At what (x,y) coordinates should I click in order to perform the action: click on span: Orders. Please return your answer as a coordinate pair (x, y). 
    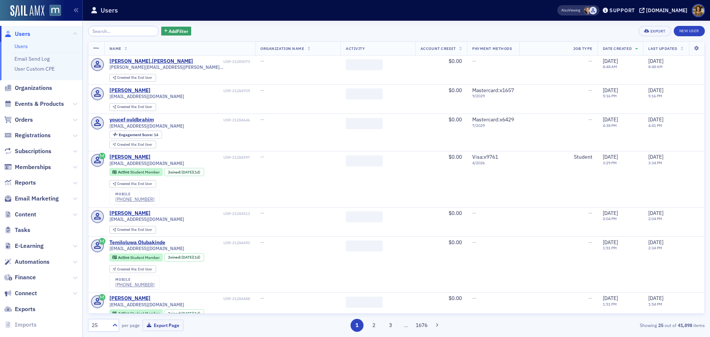
    Looking at the image, I should click on (24, 120).